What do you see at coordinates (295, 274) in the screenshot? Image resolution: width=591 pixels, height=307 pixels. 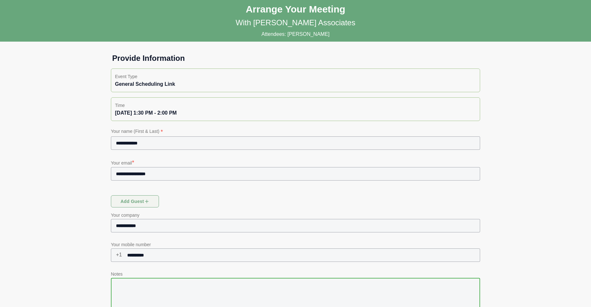 I see `p: Notes` at bounding box center [295, 274].